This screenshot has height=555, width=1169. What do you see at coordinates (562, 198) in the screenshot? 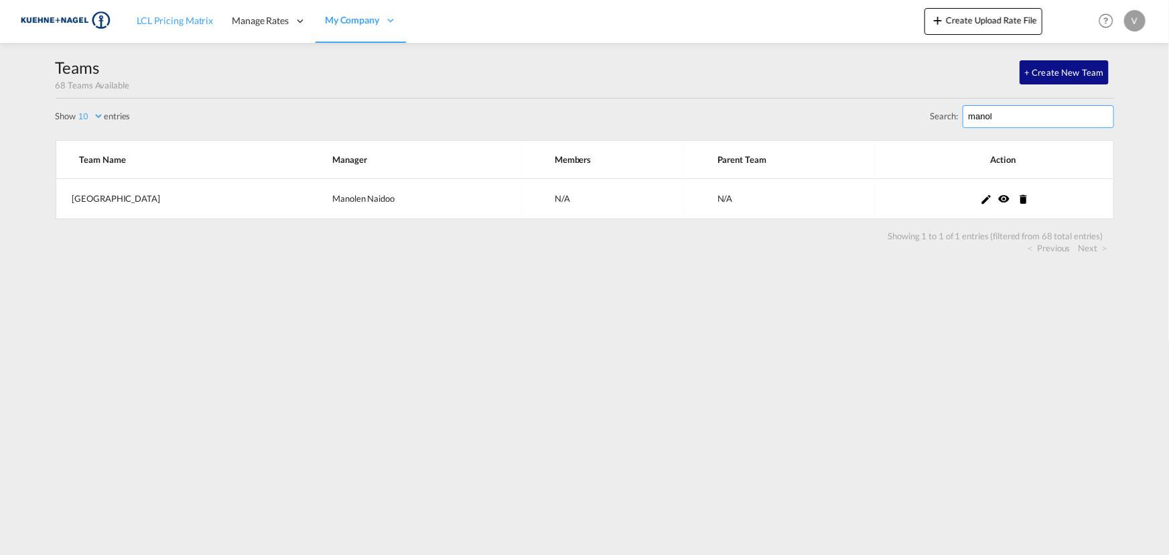
I see `span: N/A` at bounding box center [562, 198].